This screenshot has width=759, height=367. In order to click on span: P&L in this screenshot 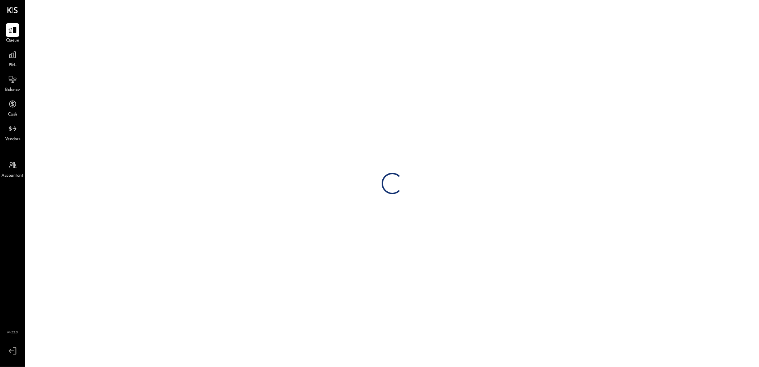, I will do `click(13, 65)`.